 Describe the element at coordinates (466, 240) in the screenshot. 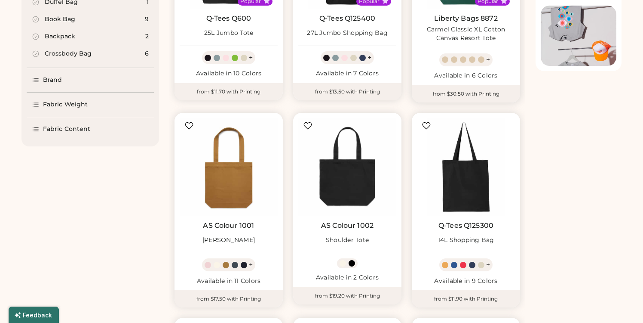

I see `div: 14L Shopping Bag` at that location.